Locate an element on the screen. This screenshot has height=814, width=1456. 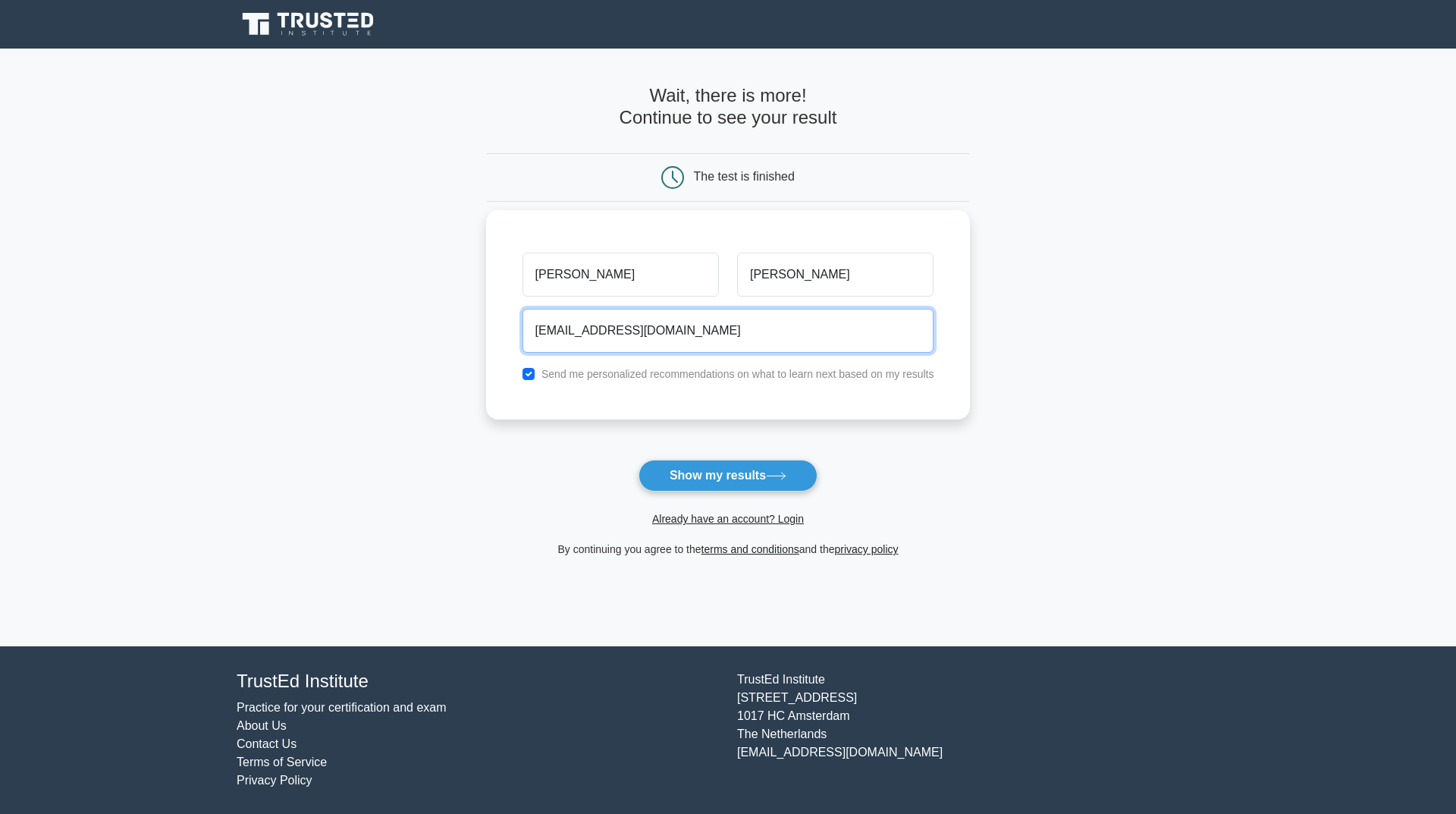
h4: TrustEd Institute is located at coordinates (478, 681).